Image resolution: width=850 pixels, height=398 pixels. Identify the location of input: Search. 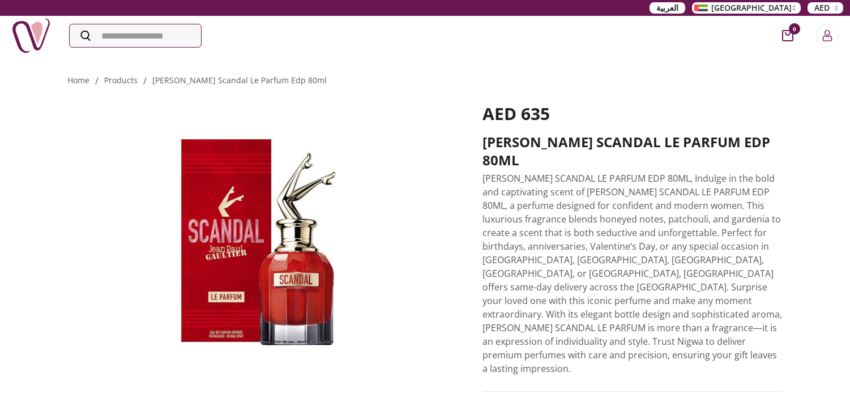
(135, 36).